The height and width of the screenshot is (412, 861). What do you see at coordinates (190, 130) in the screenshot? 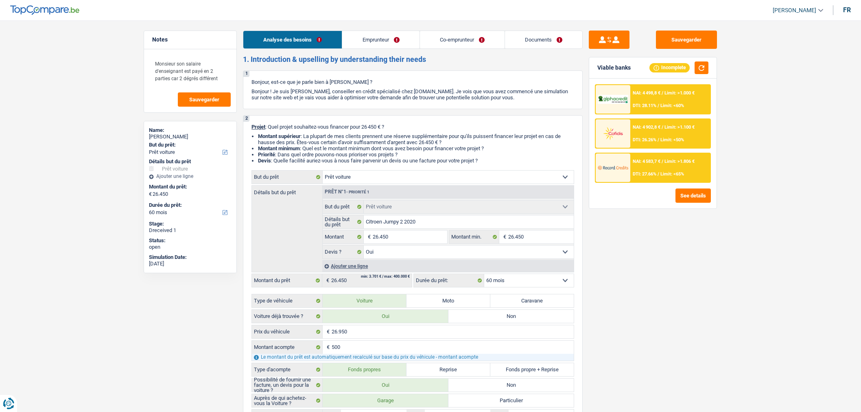
I see `div: Name:` at bounding box center [190, 130].